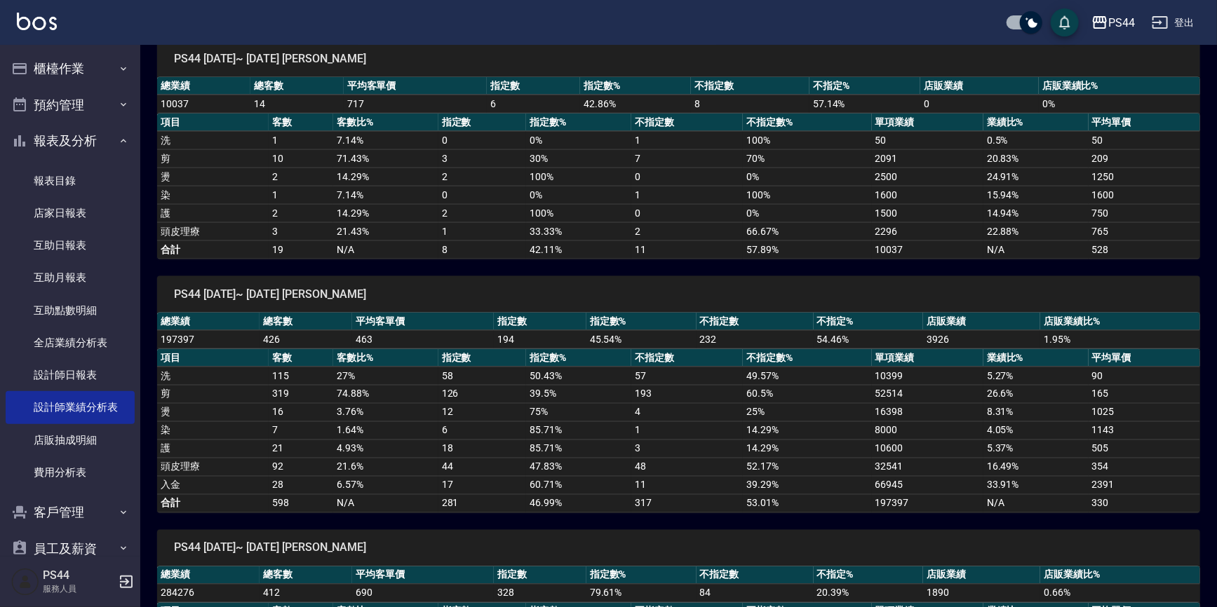 The width and height of the screenshot is (1217, 607). What do you see at coordinates (1036, 231) in the screenshot?
I see `td: 22.88 %` at bounding box center [1036, 231].